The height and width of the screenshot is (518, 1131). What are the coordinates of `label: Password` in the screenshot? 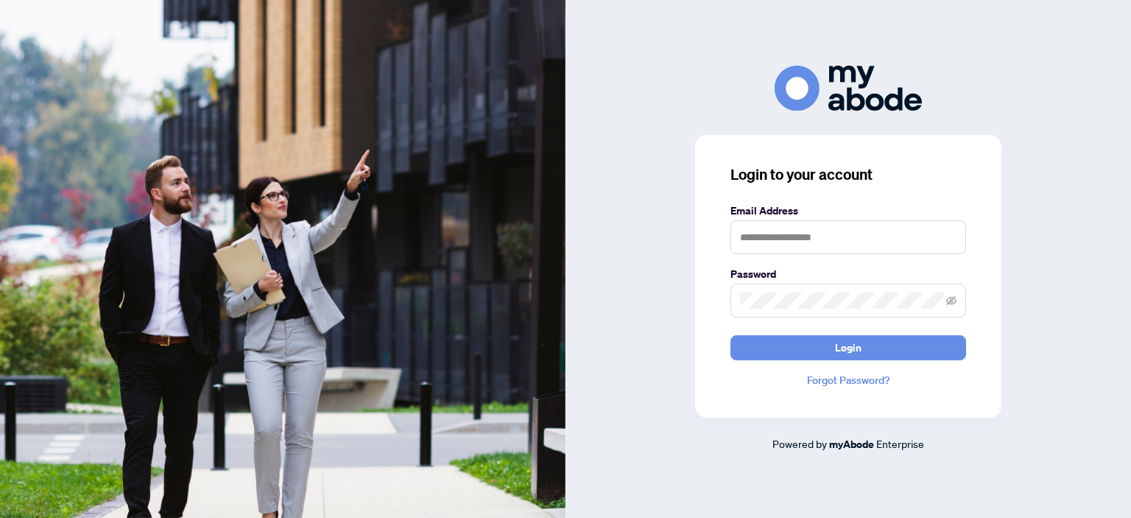 It's located at (848, 274).